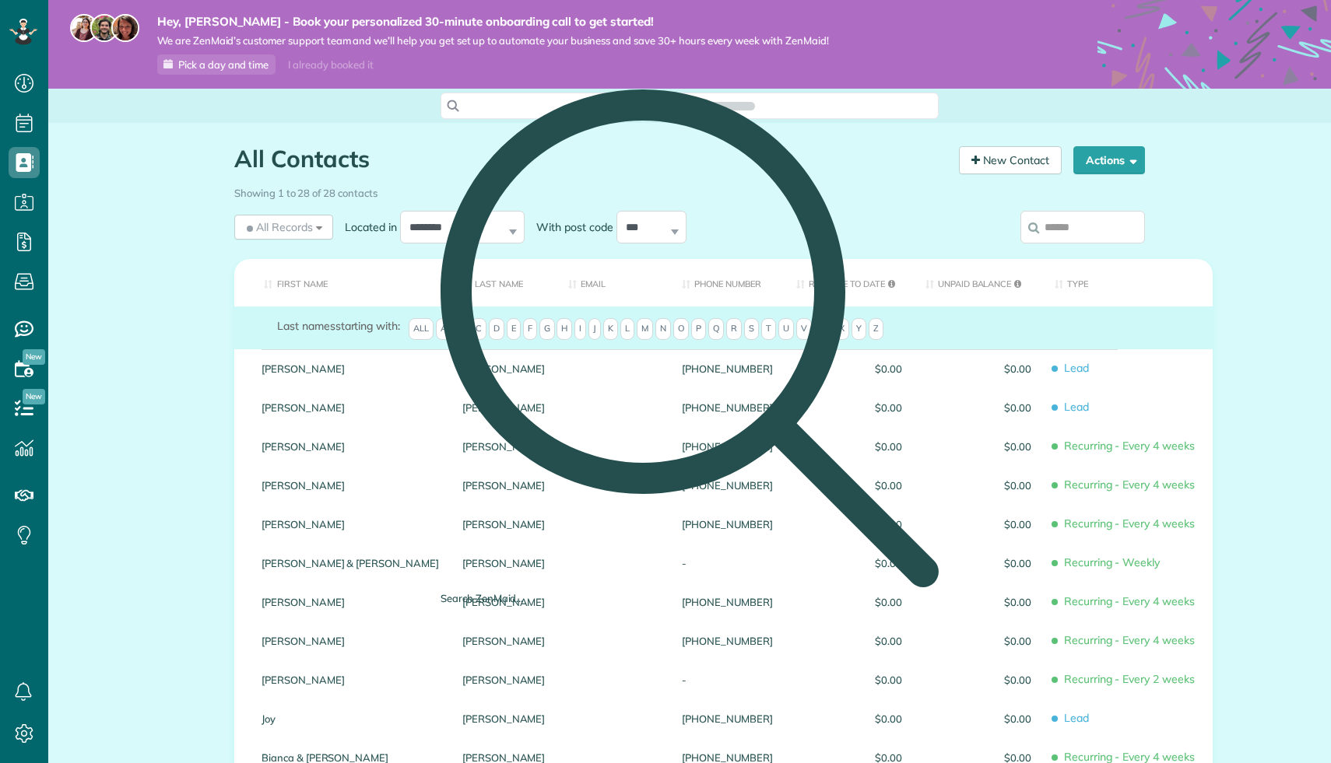 This screenshot has height=763, width=1331. Describe the element at coordinates (978, 282) in the screenshot. I see `th: Unpaid Balance: activate to sort column ascending` at that location.